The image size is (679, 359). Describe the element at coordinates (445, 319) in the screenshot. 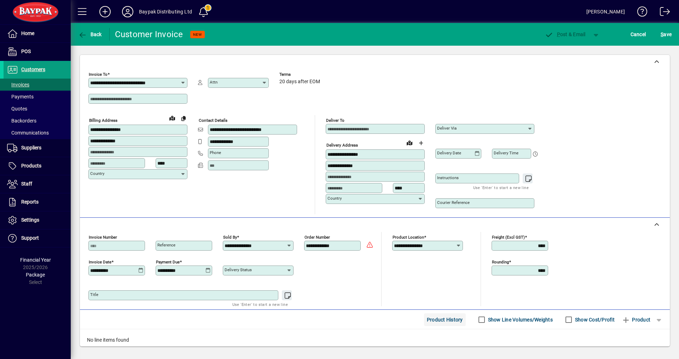

I see `span: Product History` at that location.